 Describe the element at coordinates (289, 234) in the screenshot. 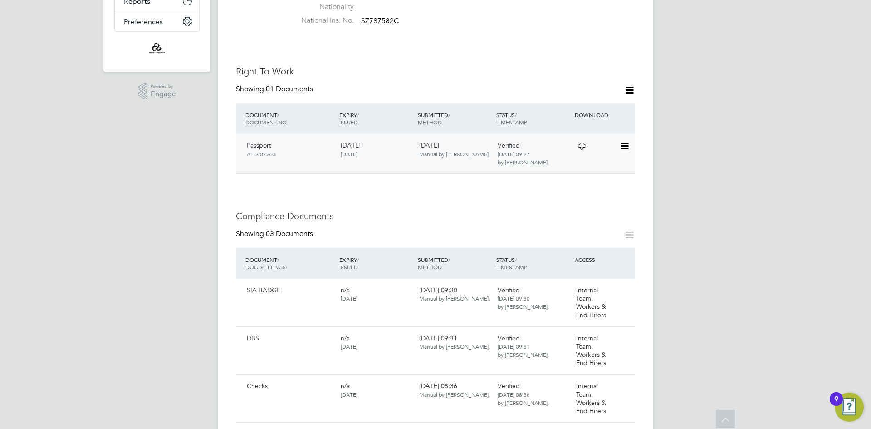

I see `span: 03 Documents` at that location.